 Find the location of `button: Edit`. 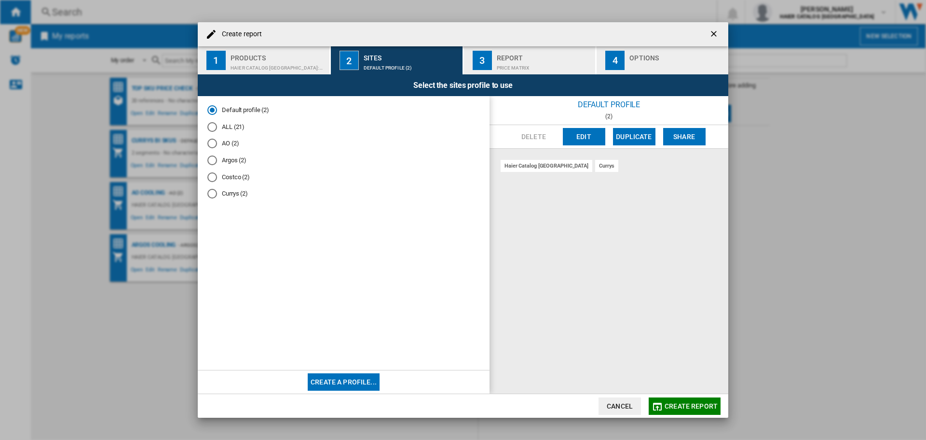

button: Edit is located at coordinates (584, 137).